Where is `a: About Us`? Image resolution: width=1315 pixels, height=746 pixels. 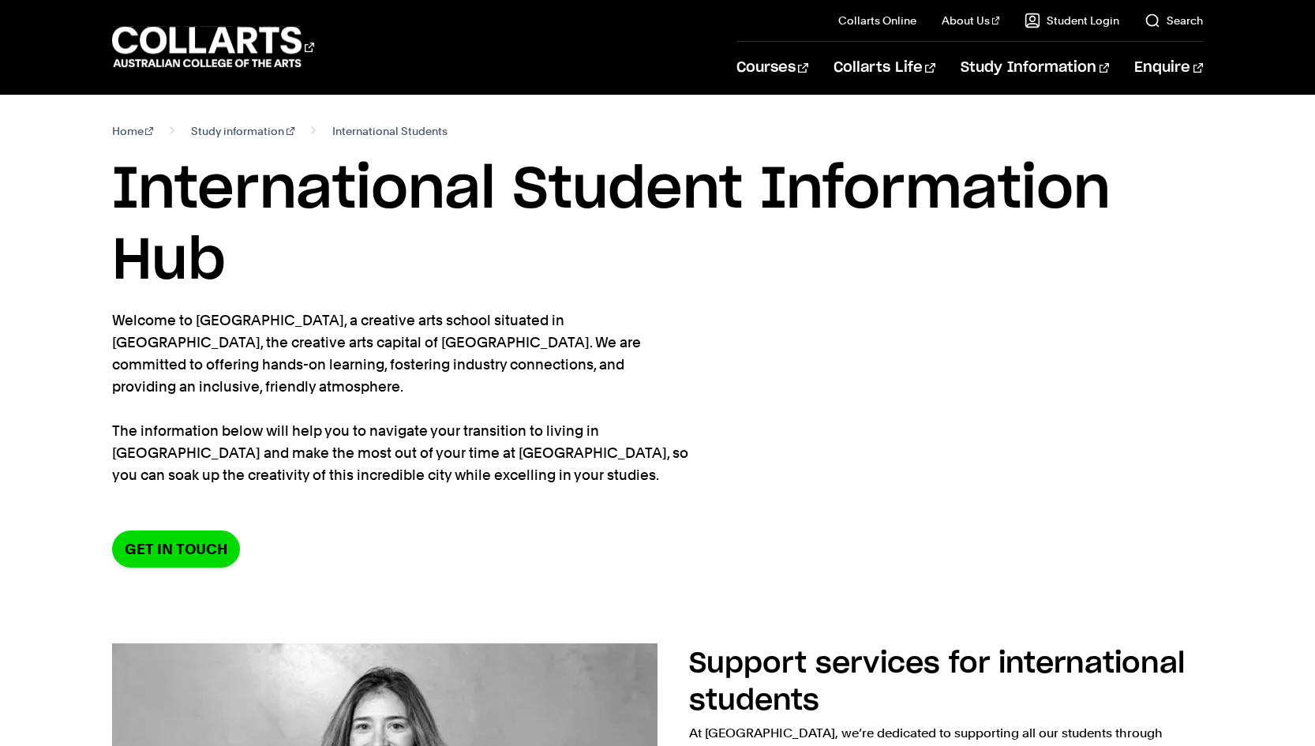
a: About Us is located at coordinates (971, 21).